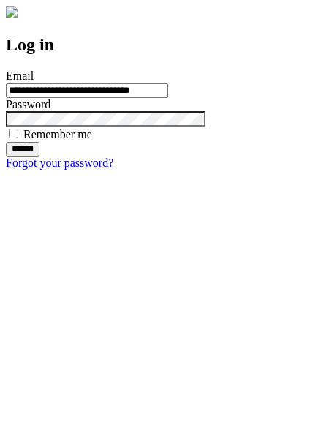  What do you see at coordinates (165, 45) in the screenshot?
I see `h2: Log in` at bounding box center [165, 45].